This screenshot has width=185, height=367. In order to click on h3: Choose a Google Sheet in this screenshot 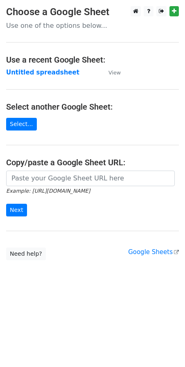, I will do `click(93, 12)`.